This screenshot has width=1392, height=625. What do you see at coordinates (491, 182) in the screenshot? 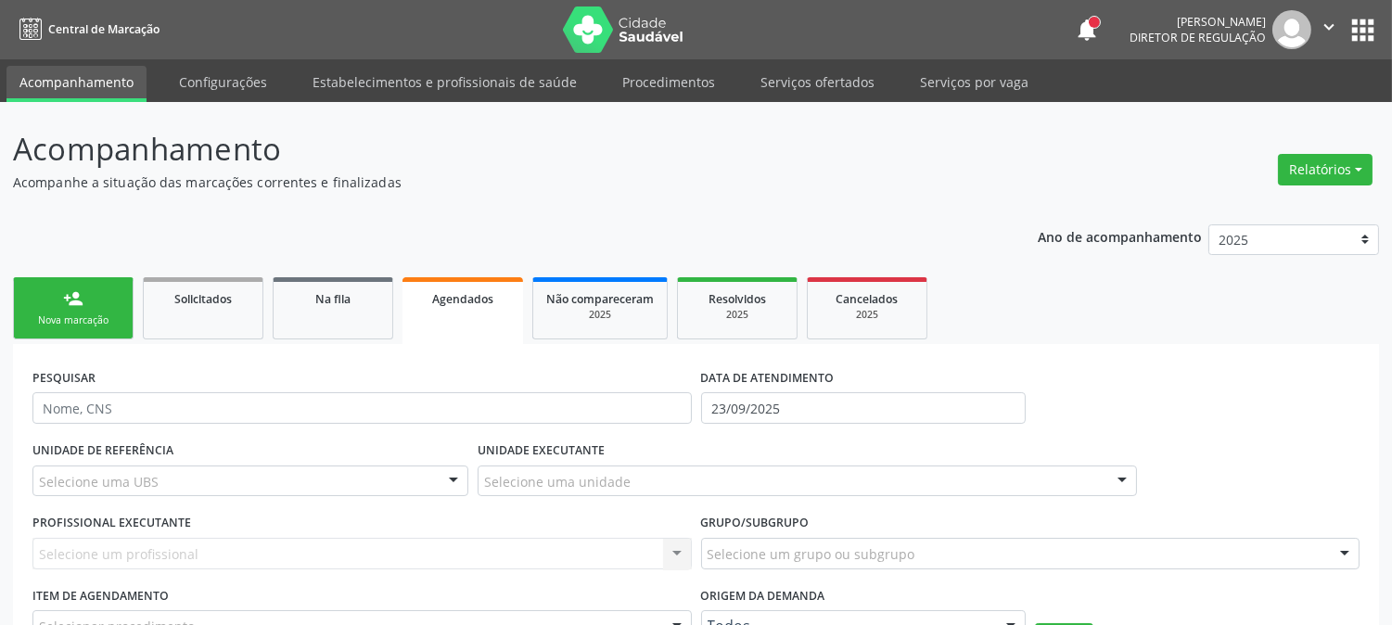
I see `p: Acompanhe a situação das marcações correntes e finalizadas` at bounding box center [491, 182].